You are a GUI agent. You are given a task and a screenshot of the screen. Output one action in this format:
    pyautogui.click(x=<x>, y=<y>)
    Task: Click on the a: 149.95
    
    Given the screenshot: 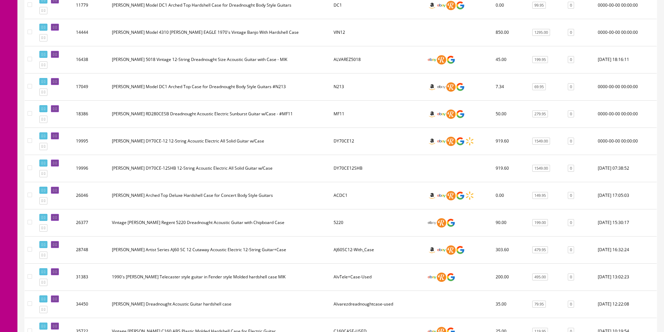 What is the action you would take?
    pyautogui.click(x=540, y=195)
    